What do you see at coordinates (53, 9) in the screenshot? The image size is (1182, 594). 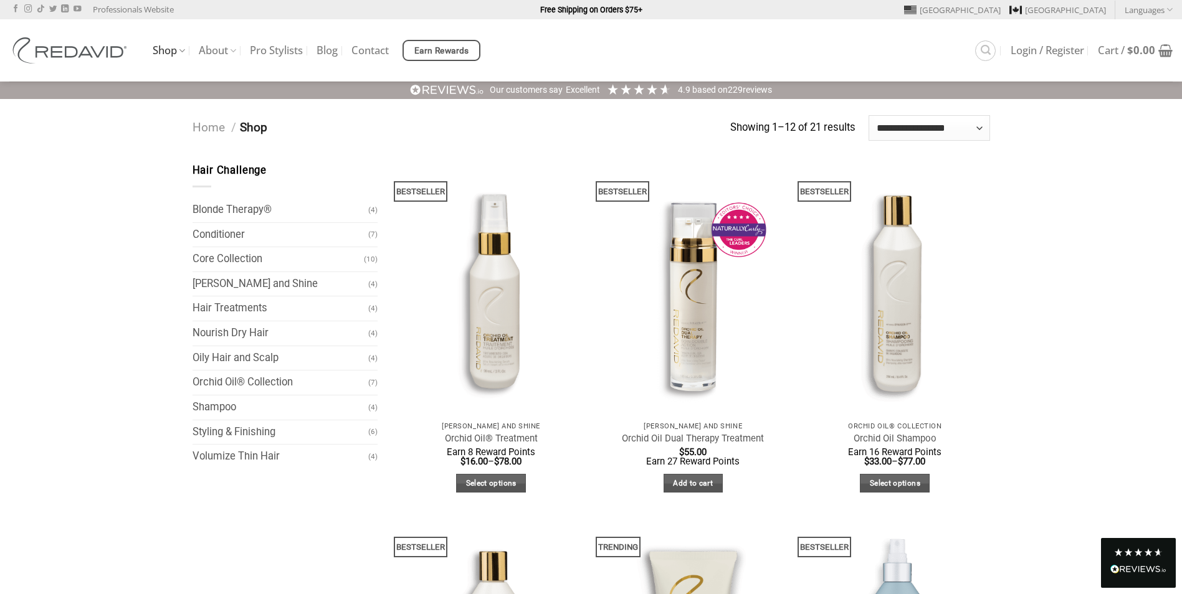 I see `a: Follow on Twitter` at bounding box center [53, 9].